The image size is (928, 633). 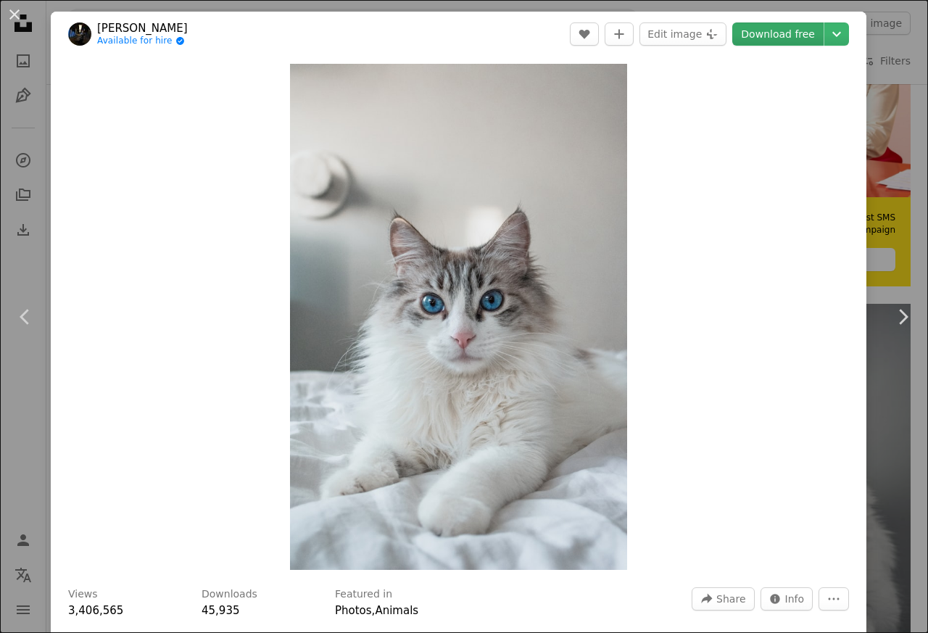 I want to click on h3: Featured in, so click(x=363, y=594).